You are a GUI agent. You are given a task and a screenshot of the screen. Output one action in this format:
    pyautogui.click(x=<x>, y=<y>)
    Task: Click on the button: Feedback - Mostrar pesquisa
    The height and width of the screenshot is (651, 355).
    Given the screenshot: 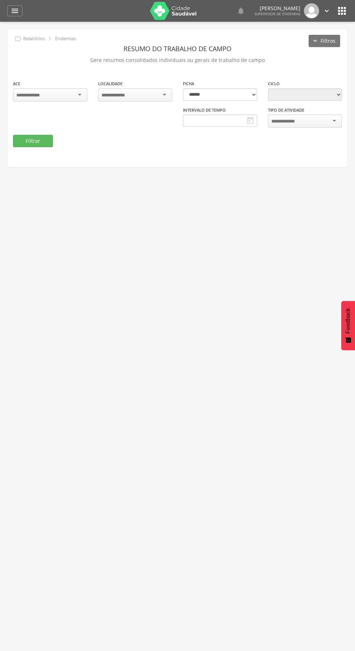 What is the action you would take?
    pyautogui.click(x=348, y=326)
    